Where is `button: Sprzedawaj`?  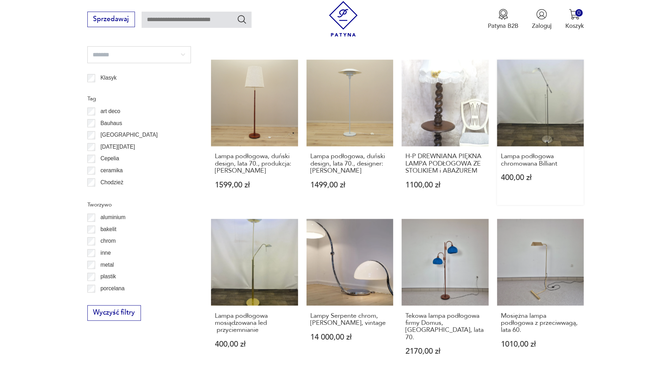 button: Sprzedawaj is located at coordinates (111, 19).